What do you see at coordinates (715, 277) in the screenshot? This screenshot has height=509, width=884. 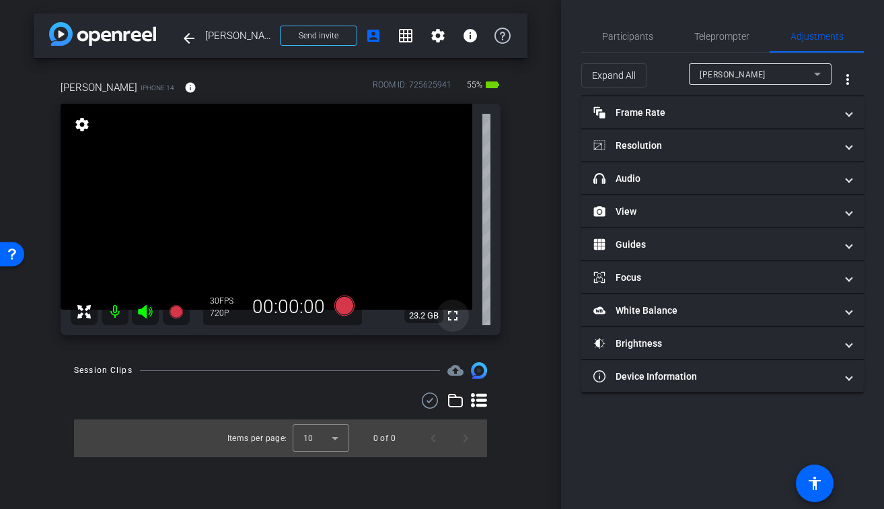 I see `mat-panel-title: Focus` at bounding box center [715, 277].